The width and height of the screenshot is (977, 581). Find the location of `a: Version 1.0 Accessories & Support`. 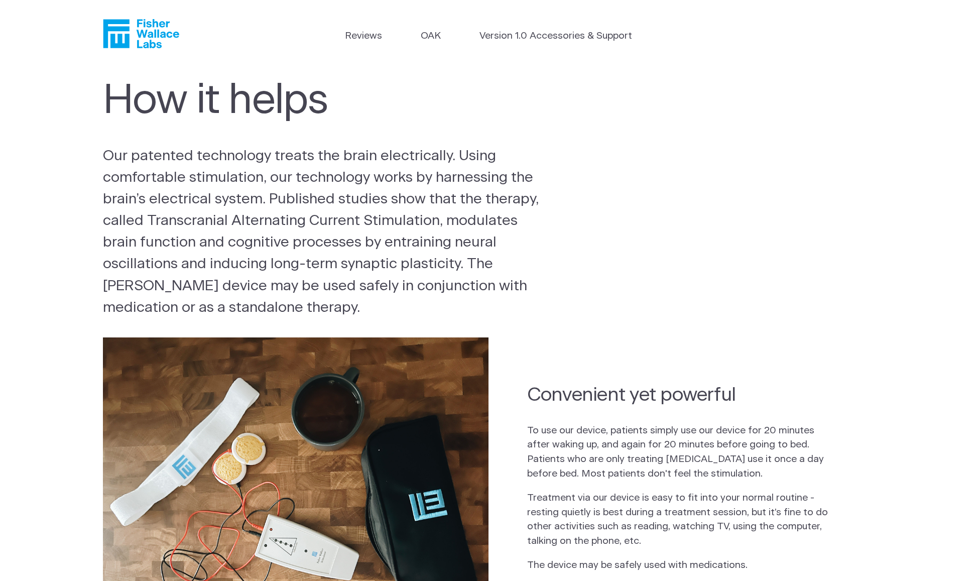

a: Version 1.0 Accessories & Support is located at coordinates (556, 36).